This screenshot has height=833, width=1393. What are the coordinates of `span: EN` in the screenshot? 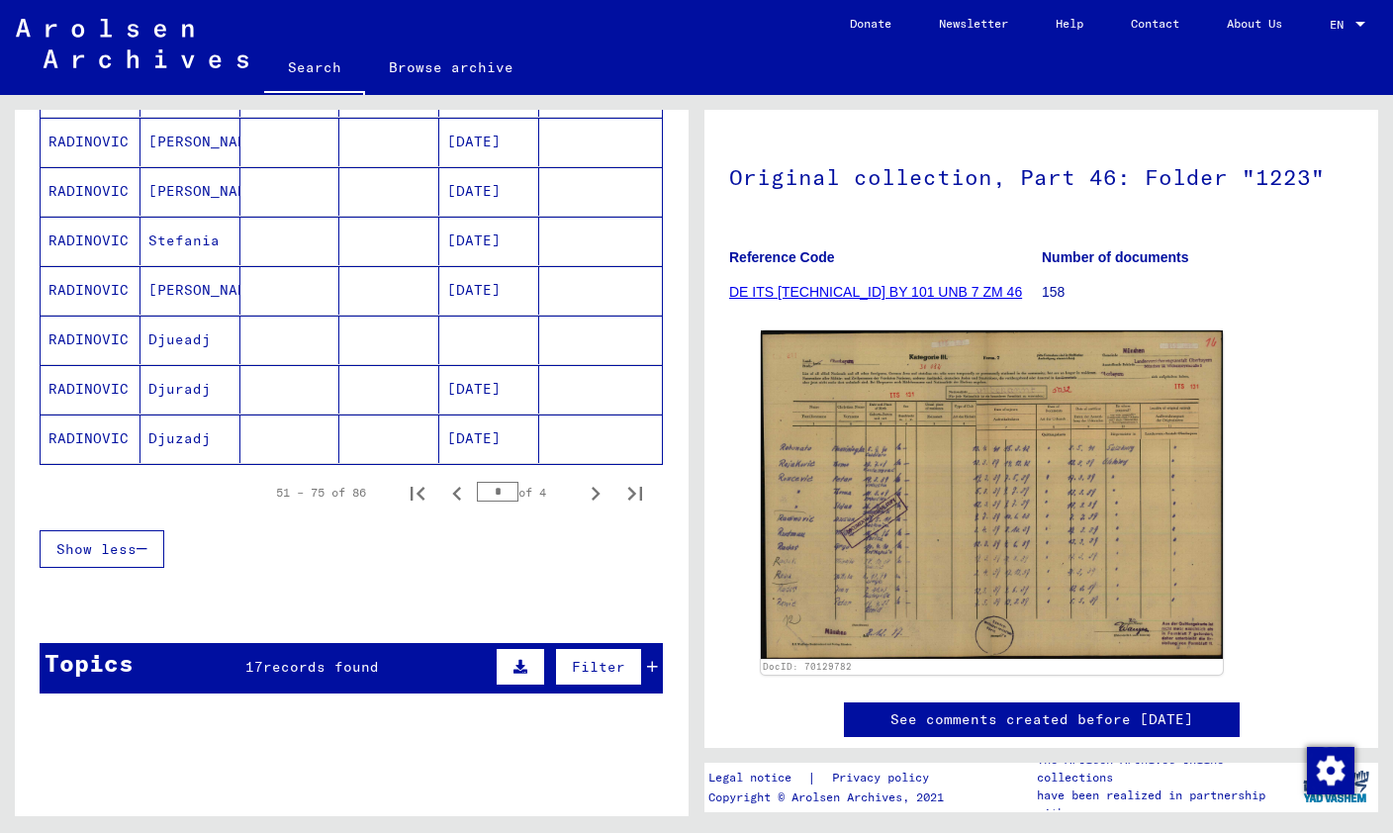 It's located at (1341, 25).